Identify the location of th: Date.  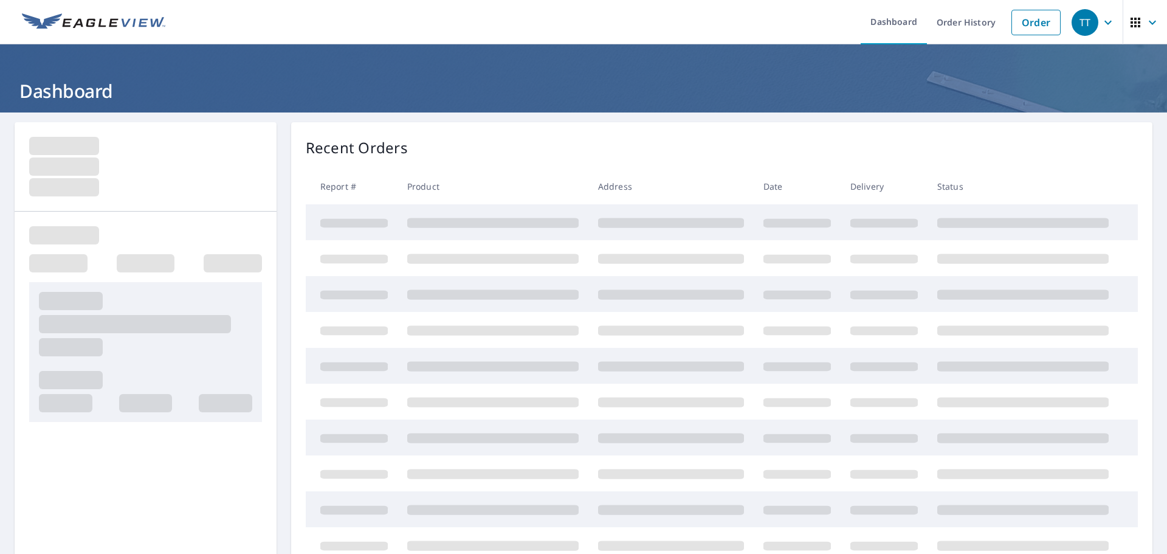
(797, 186).